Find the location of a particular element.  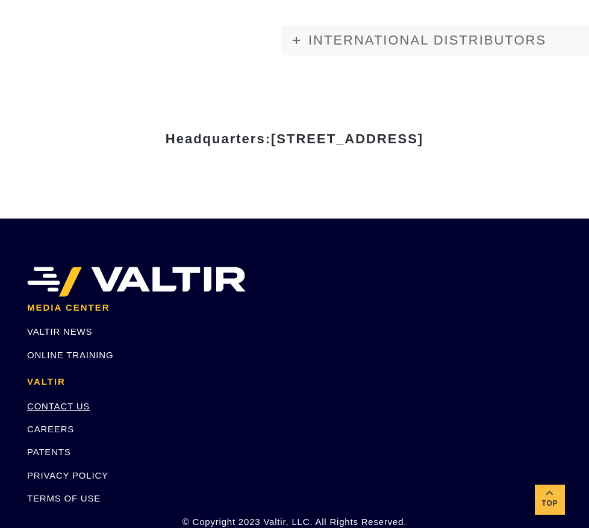

a: VALTIR NEWS is located at coordinates (60, 331).